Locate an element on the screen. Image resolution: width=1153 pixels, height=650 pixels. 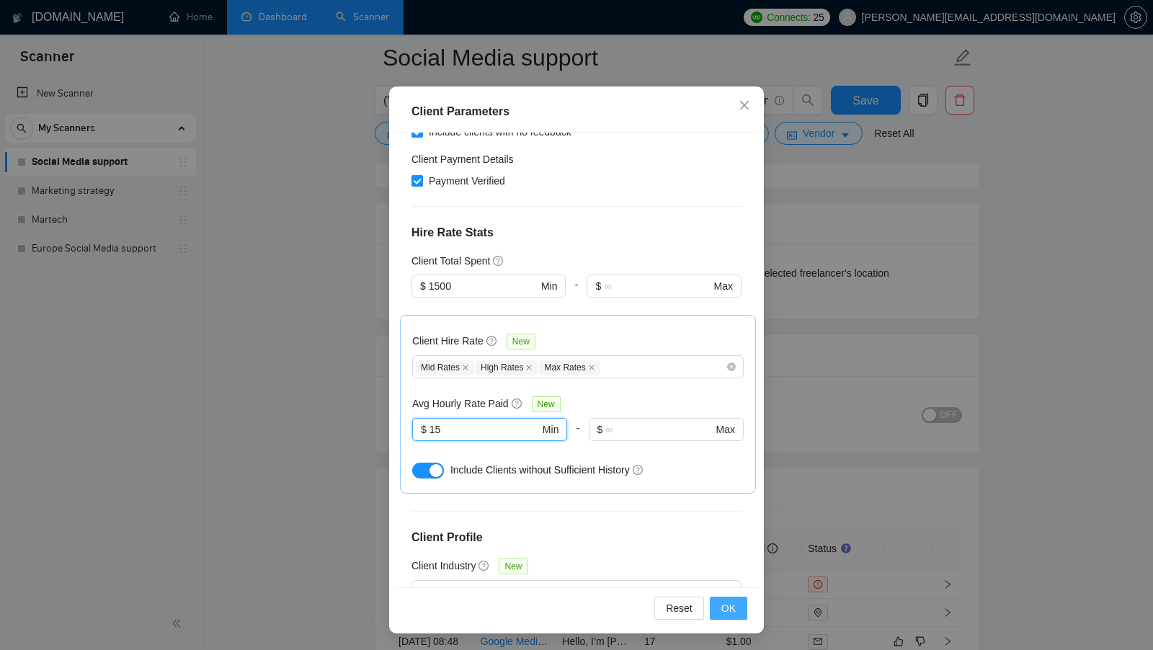
h4: Client Profile is located at coordinates (576, 538).